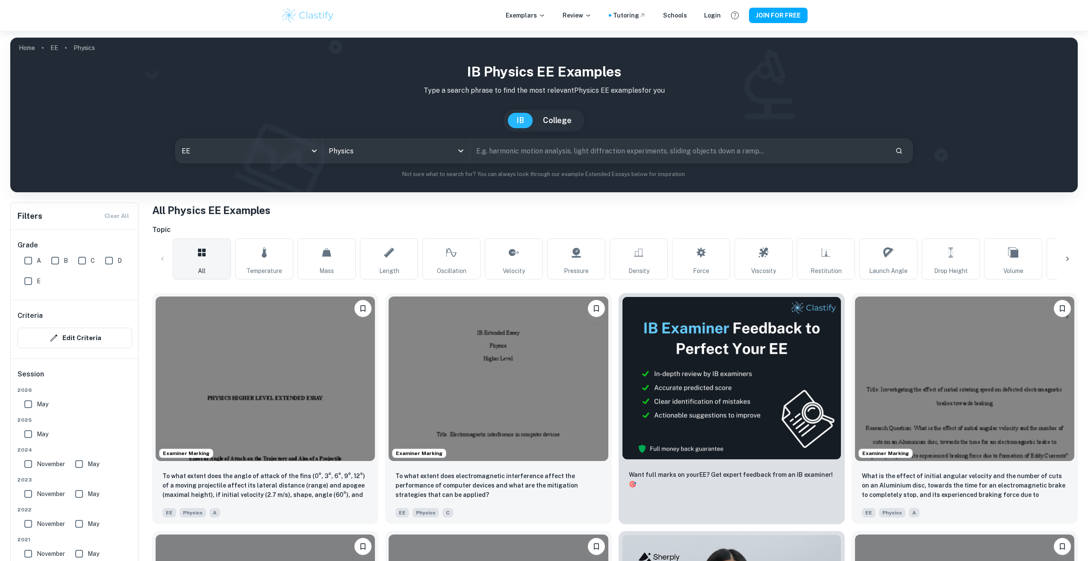  I want to click on span: Temperature, so click(264, 271).